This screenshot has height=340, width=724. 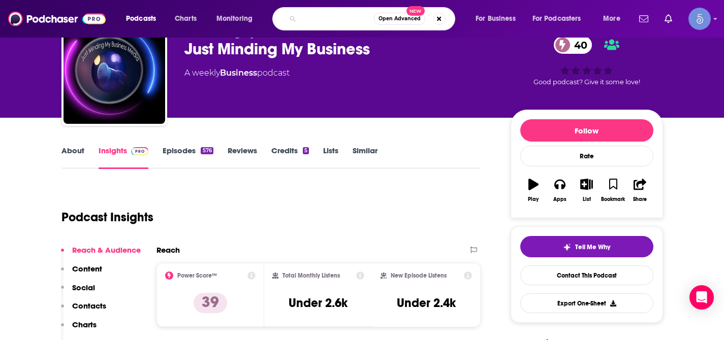 What do you see at coordinates (640, 200) in the screenshot?
I see `div: Share` at bounding box center [640, 200].